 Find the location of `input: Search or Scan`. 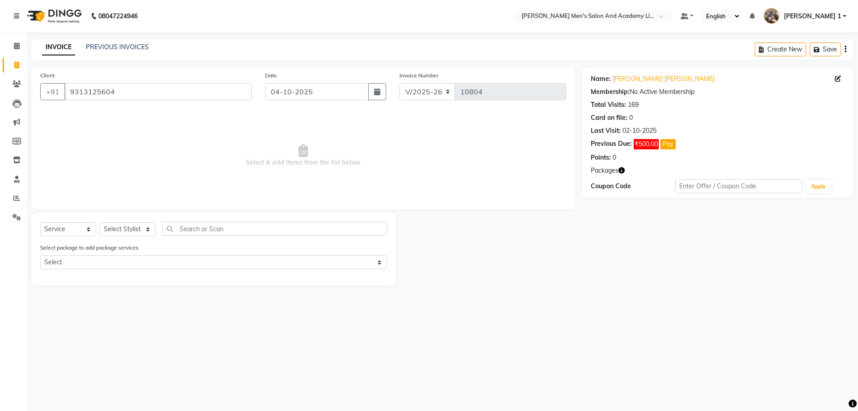

input: Search or Scan is located at coordinates (274, 228).